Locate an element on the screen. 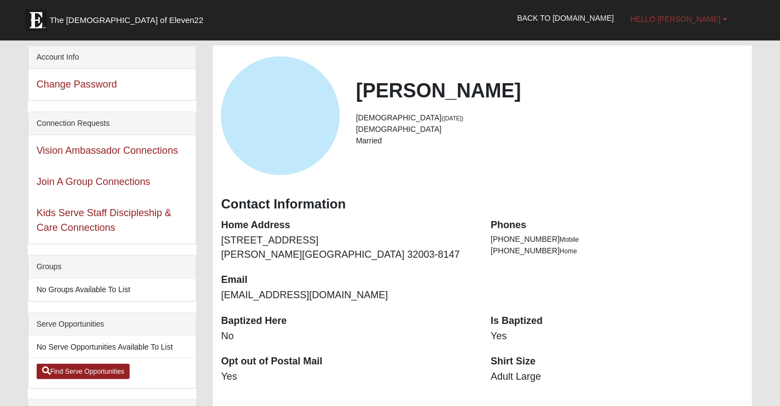  span: Mobile is located at coordinates (569, 240).